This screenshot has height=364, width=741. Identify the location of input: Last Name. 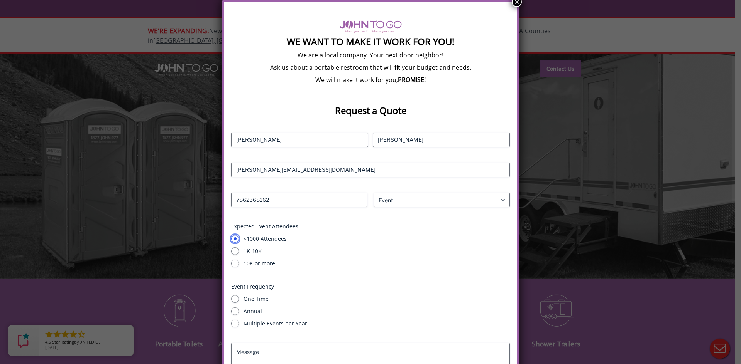
(441, 140).